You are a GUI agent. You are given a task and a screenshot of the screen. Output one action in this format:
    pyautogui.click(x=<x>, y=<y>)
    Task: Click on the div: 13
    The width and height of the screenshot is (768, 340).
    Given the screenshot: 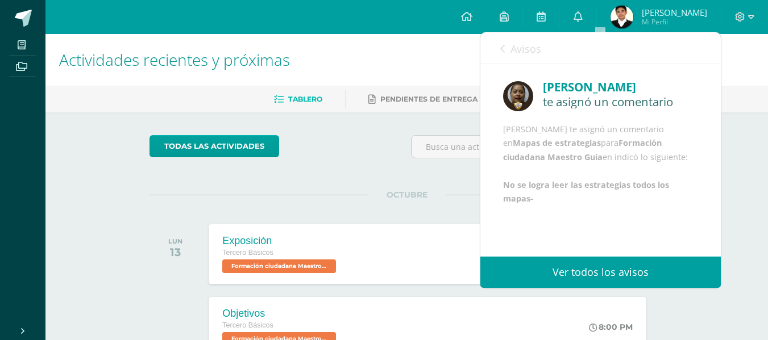 What is the action you would take?
    pyautogui.click(x=175, y=252)
    